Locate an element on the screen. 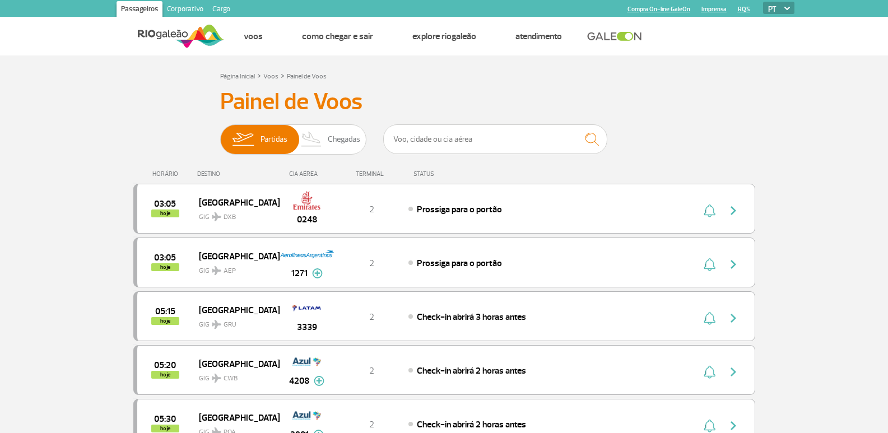 The width and height of the screenshot is (888, 433). div: STATUS is located at coordinates (453, 174).